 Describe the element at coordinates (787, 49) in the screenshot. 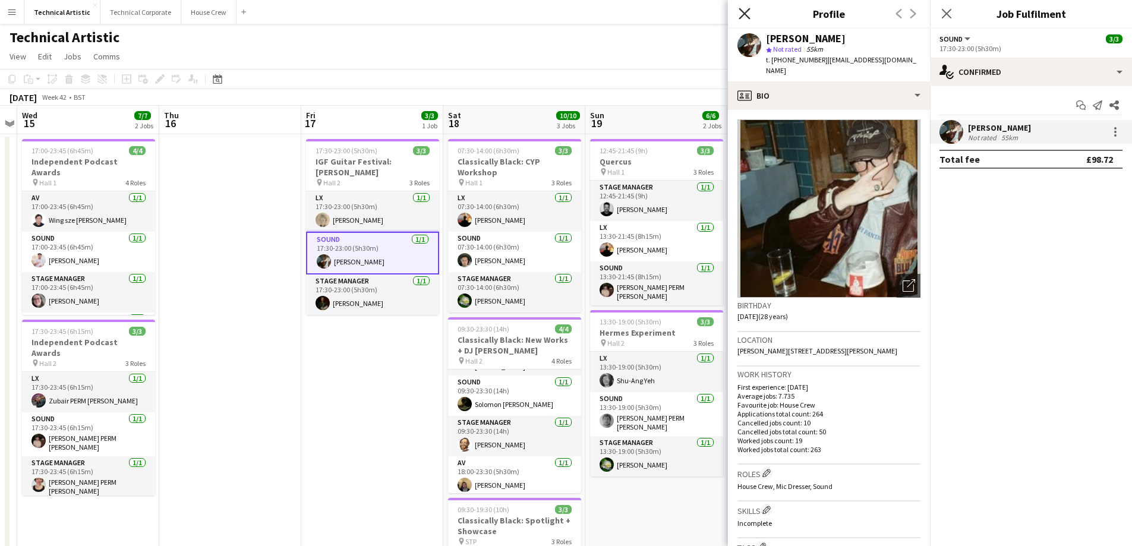

I see `span: Not rated` at that location.